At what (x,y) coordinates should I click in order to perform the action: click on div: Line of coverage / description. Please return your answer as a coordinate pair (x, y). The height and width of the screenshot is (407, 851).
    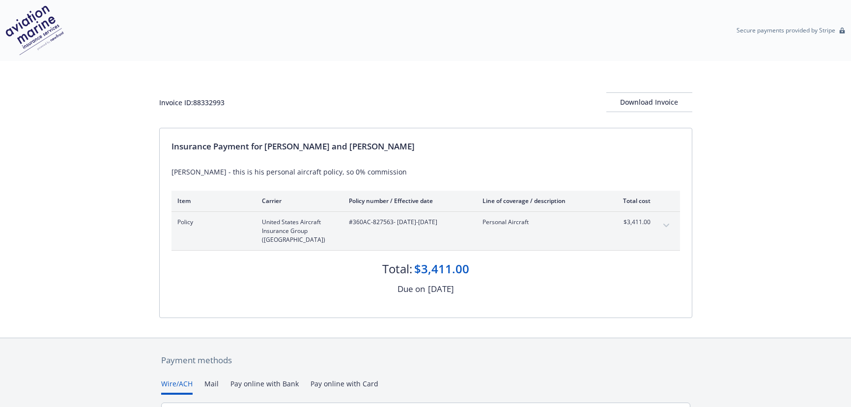
    Looking at the image, I should click on (540, 200).